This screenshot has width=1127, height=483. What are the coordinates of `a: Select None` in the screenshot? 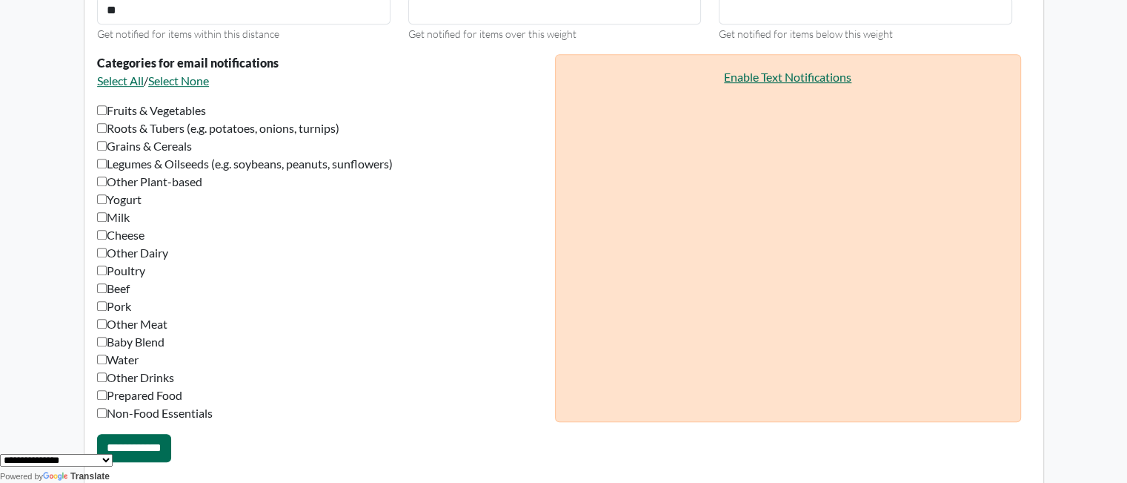 It's located at (179, 80).